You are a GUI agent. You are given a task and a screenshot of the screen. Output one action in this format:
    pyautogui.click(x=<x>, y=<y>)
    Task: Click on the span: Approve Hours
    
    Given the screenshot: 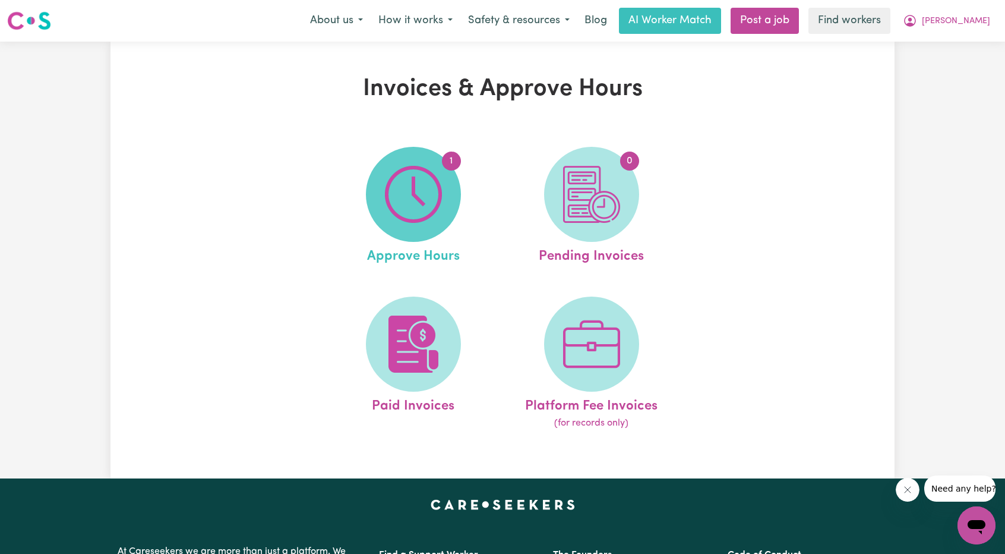 What is the action you would take?
    pyautogui.click(x=413, y=254)
    